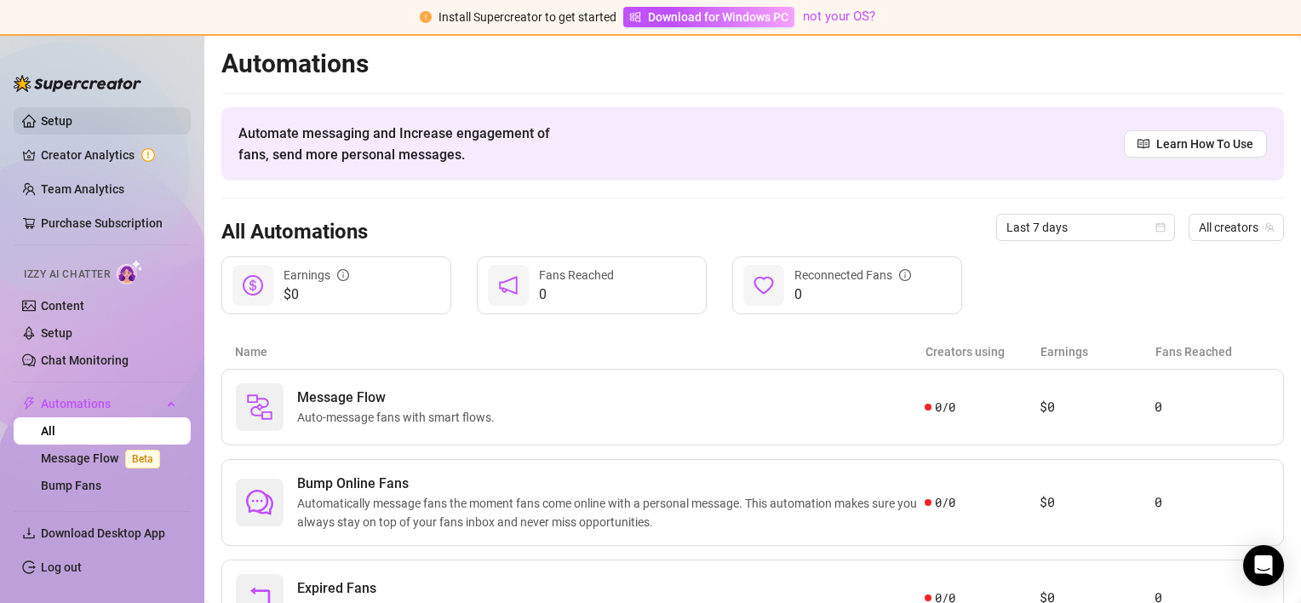 The image size is (1301, 603). I want to click on span: Auto-message fans with smart flows., so click(399, 417).